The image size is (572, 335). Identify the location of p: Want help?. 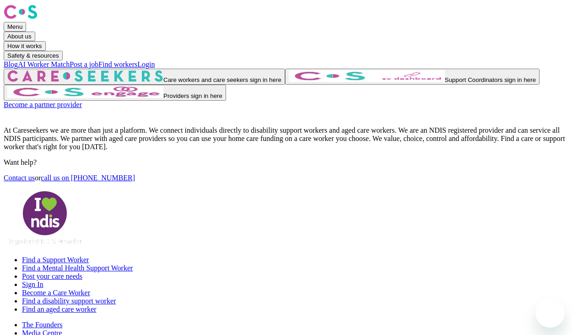
(286, 162).